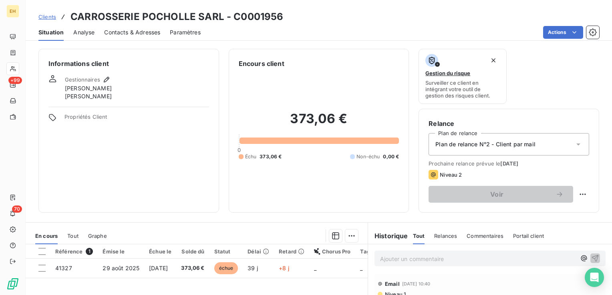 Image resolution: width=612 pixels, height=295 pixels. I want to click on span: Graphe, so click(97, 236).